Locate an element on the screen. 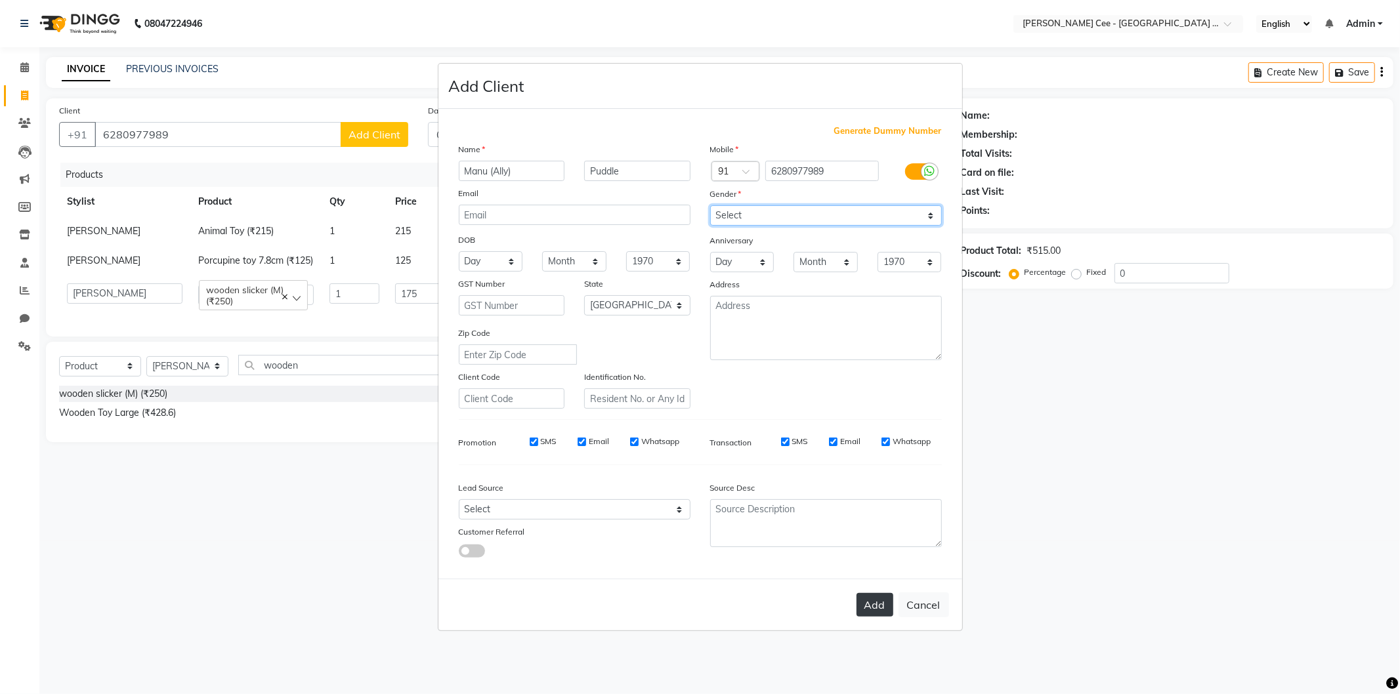  label: Transaction is located at coordinates (731, 443).